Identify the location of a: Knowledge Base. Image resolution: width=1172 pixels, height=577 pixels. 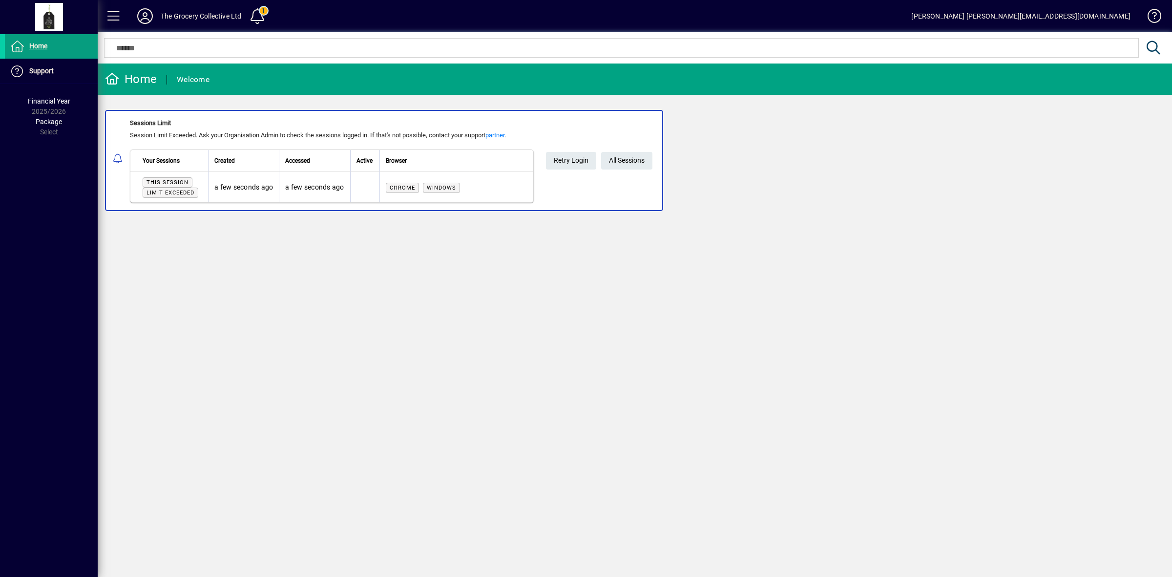
(1150, 18).